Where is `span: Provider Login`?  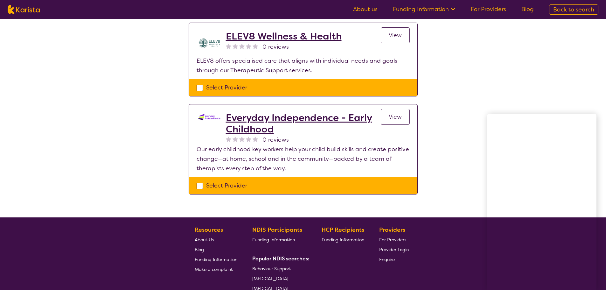
span: Provider Login is located at coordinates (394, 250).